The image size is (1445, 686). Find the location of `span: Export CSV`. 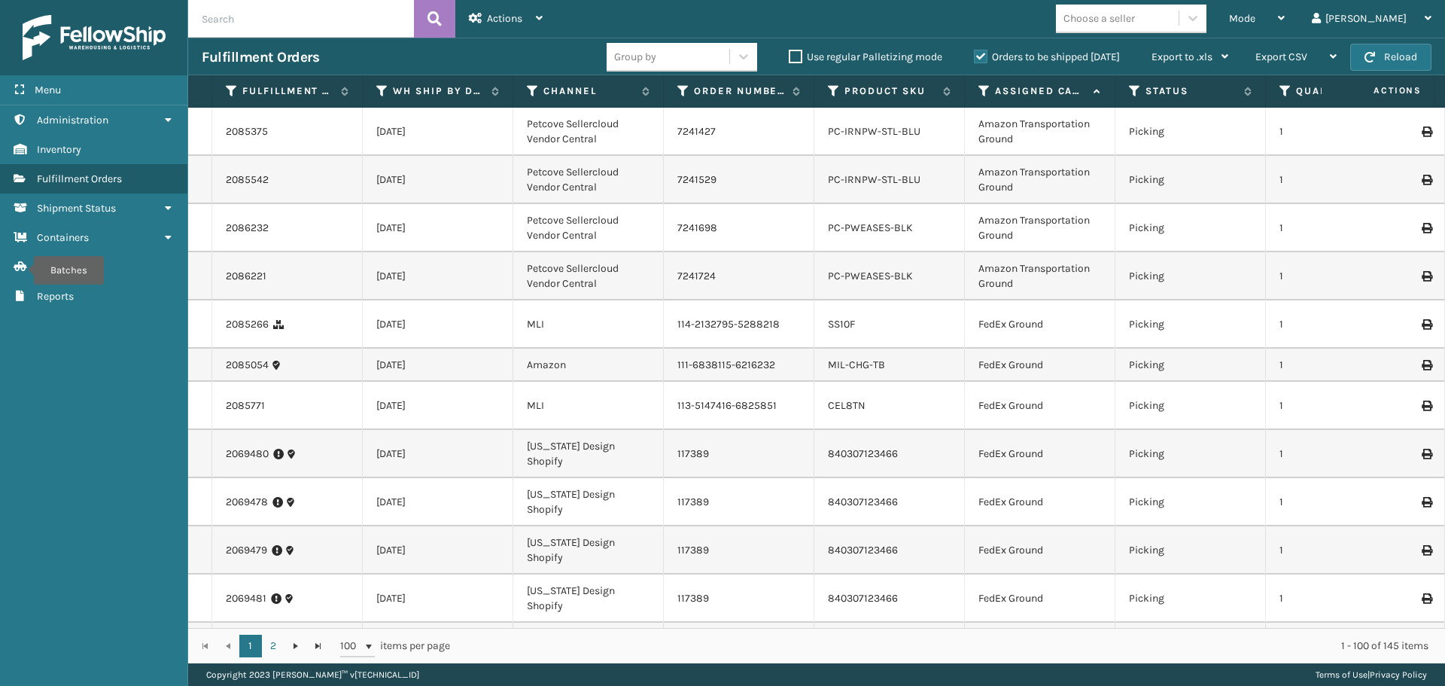

span: Export CSV is located at coordinates (1281, 56).